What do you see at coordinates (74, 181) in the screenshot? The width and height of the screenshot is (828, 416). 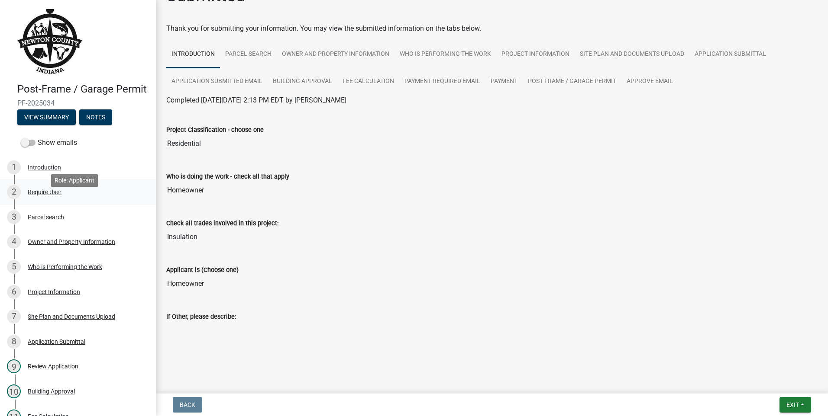 I see `div: Role: Applicant` at bounding box center [74, 181].